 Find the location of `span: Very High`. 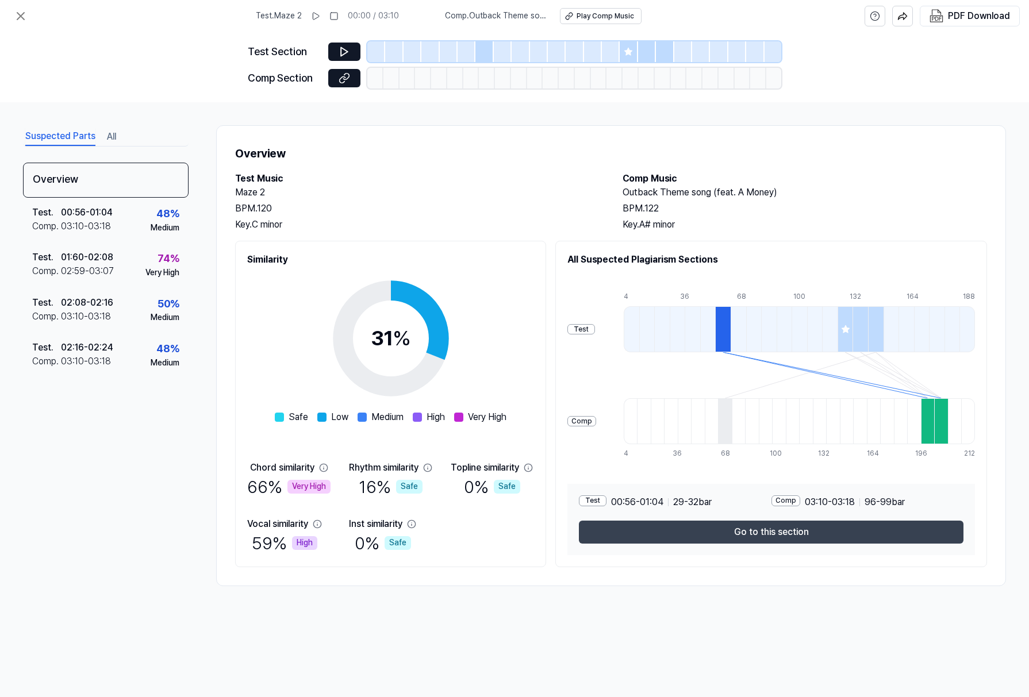

span: Very High is located at coordinates (487, 417).